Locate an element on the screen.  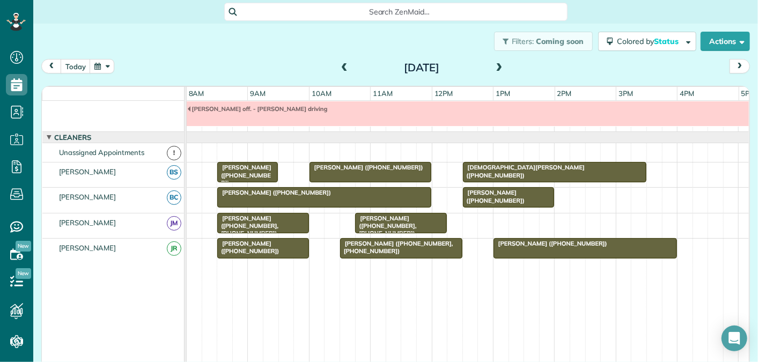
span: 1pm is located at coordinates (503, 93).